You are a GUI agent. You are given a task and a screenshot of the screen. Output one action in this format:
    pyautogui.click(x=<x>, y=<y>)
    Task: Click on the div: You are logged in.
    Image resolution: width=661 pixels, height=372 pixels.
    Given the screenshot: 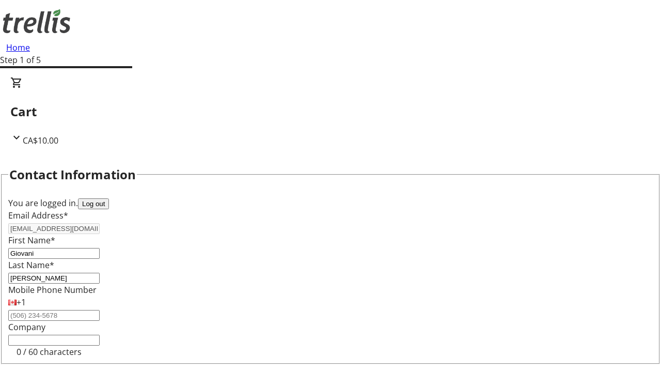 What is the action you would take?
    pyautogui.click(x=331, y=203)
    